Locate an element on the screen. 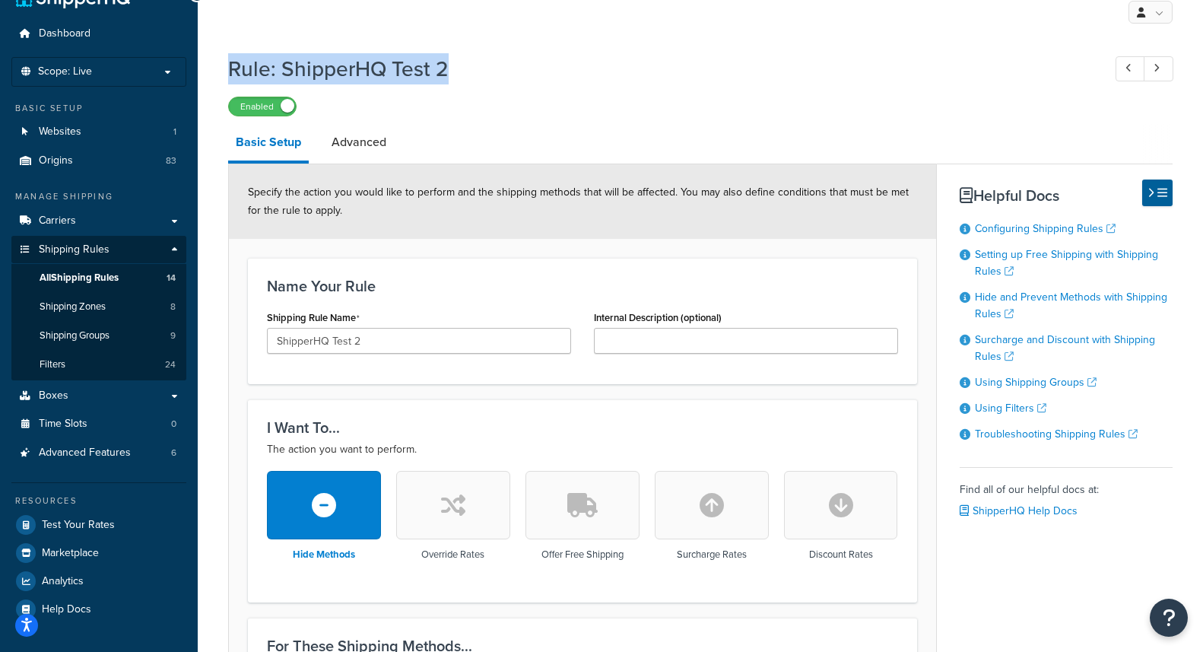 The width and height of the screenshot is (1203, 652). li: Test Your Rates is located at coordinates (99, 525).